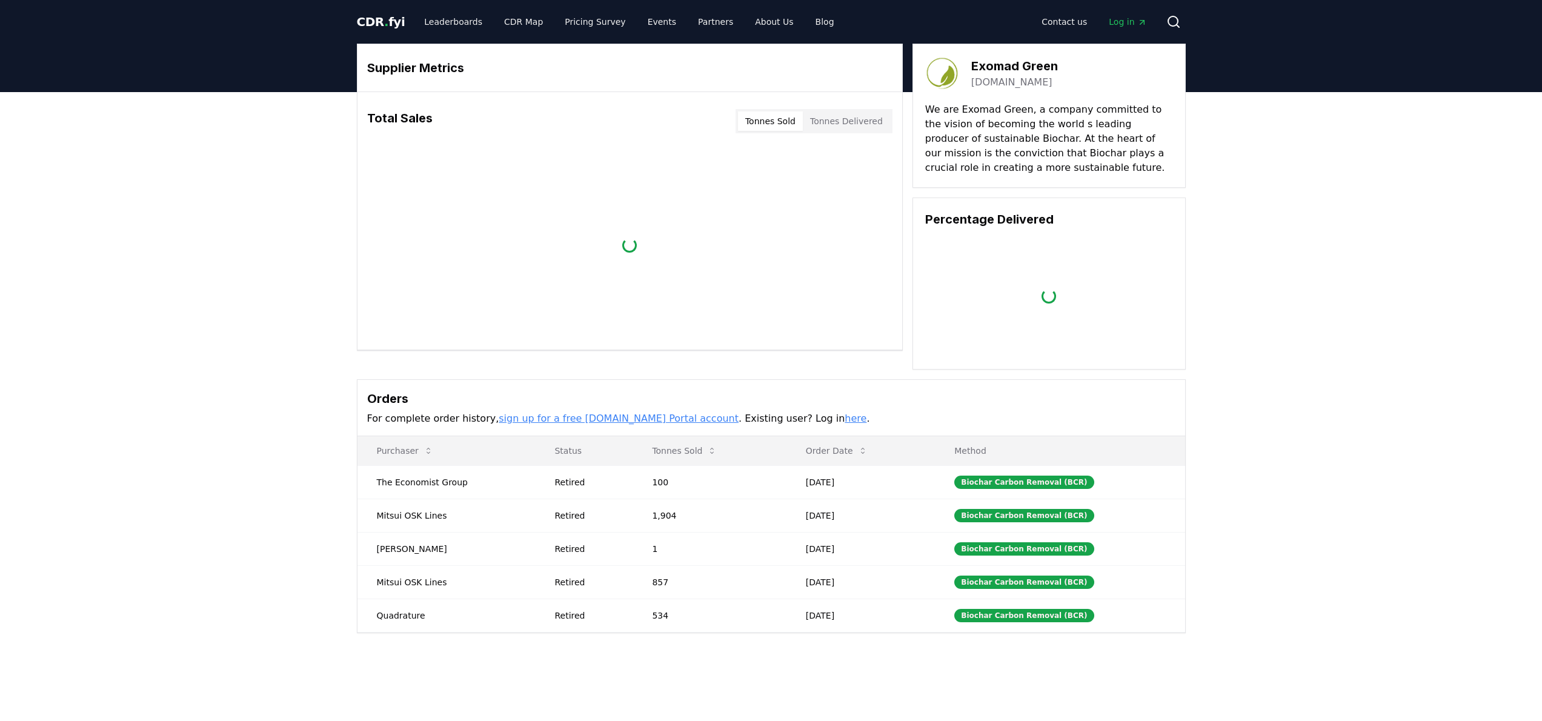 The width and height of the screenshot is (1542, 721). Describe the element at coordinates (837, 451) in the screenshot. I see `button: Order Date` at that location.